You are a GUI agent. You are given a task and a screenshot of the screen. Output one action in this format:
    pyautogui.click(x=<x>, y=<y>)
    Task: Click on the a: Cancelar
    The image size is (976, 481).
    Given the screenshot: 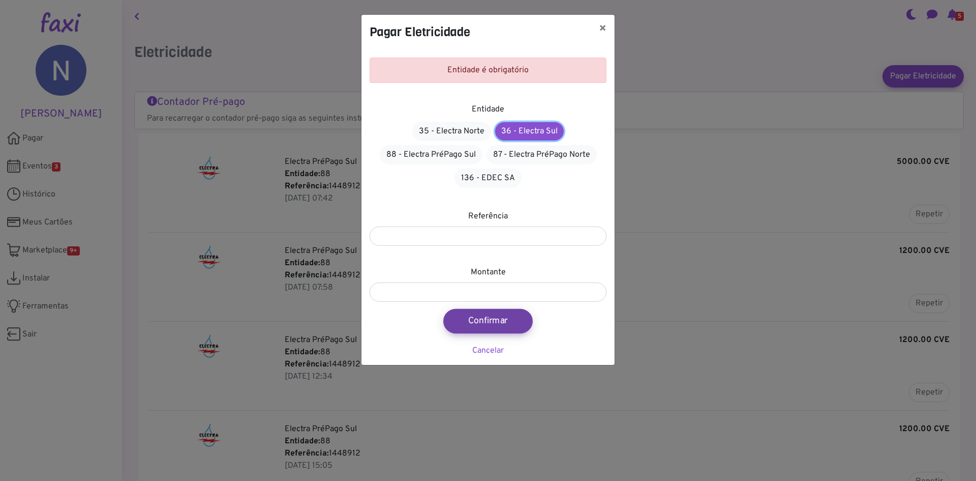 What is the action you would take?
    pyautogui.click(x=488, y=350)
    